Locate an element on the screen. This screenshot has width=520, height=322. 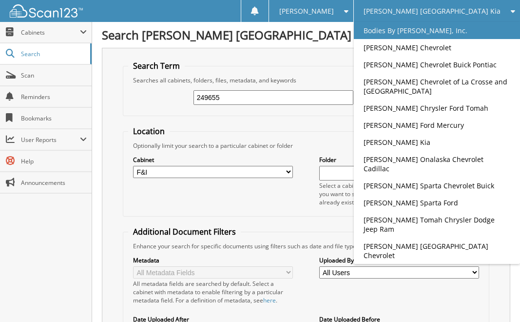
div: Chat Widget is located at coordinates (496, 298).